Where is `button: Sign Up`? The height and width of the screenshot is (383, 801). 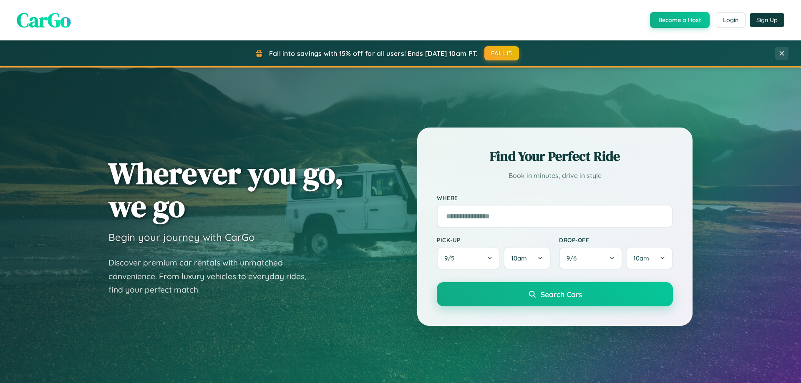
button: Sign Up is located at coordinates (767, 20).